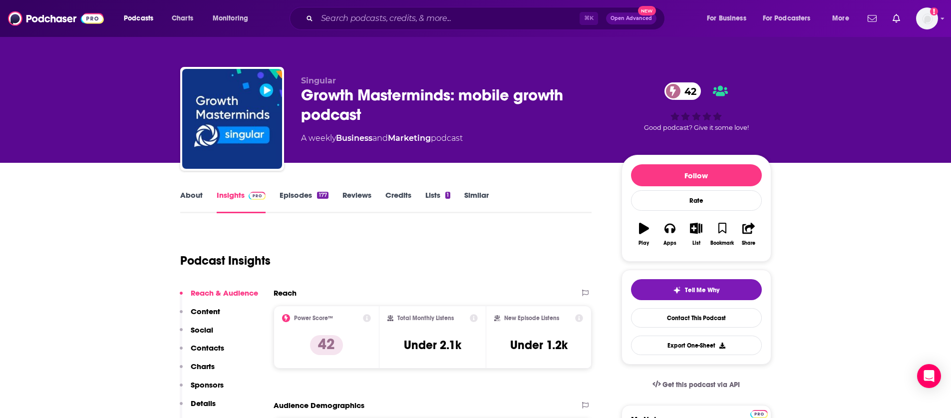  I want to click on a: Business, so click(354, 138).